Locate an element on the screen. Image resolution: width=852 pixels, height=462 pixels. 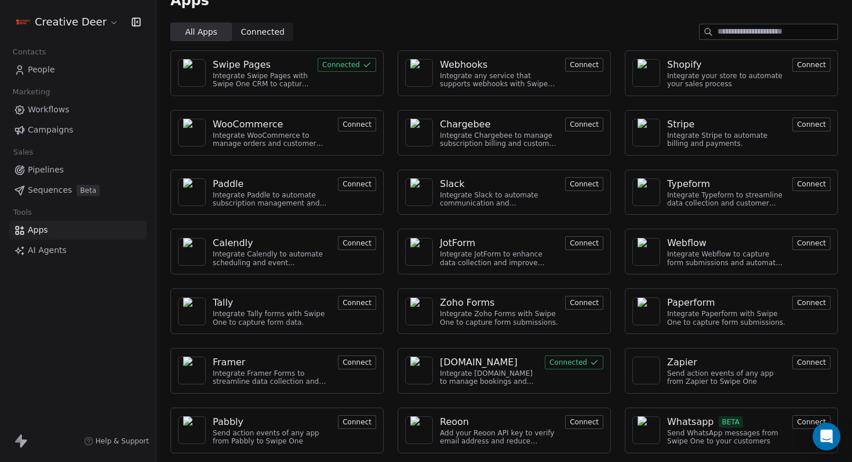
div: Chargebee is located at coordinates (465, 125).